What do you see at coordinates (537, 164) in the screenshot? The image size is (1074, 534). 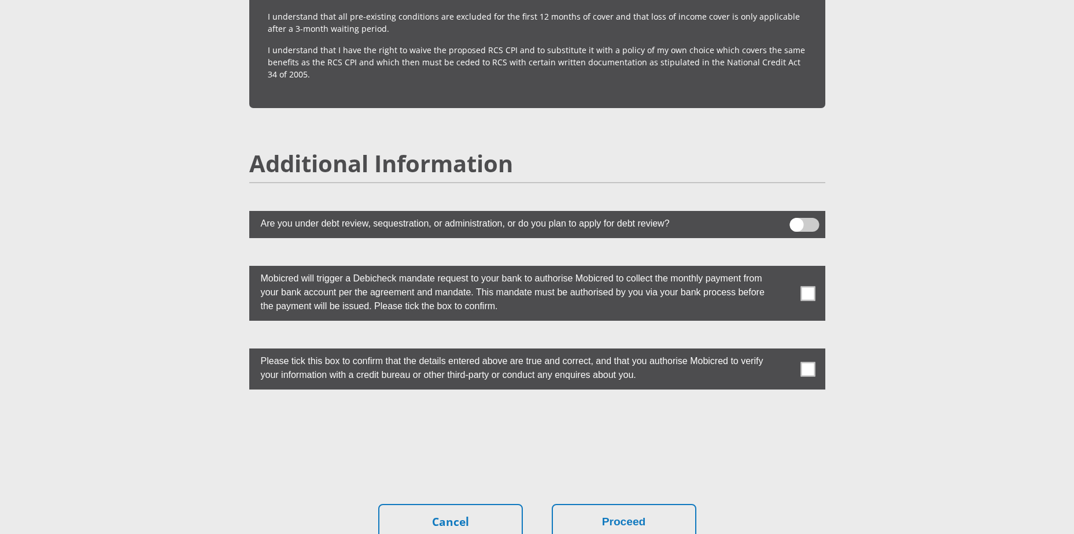 I see `h2: Additional Information` at bounding box center [537, 164].